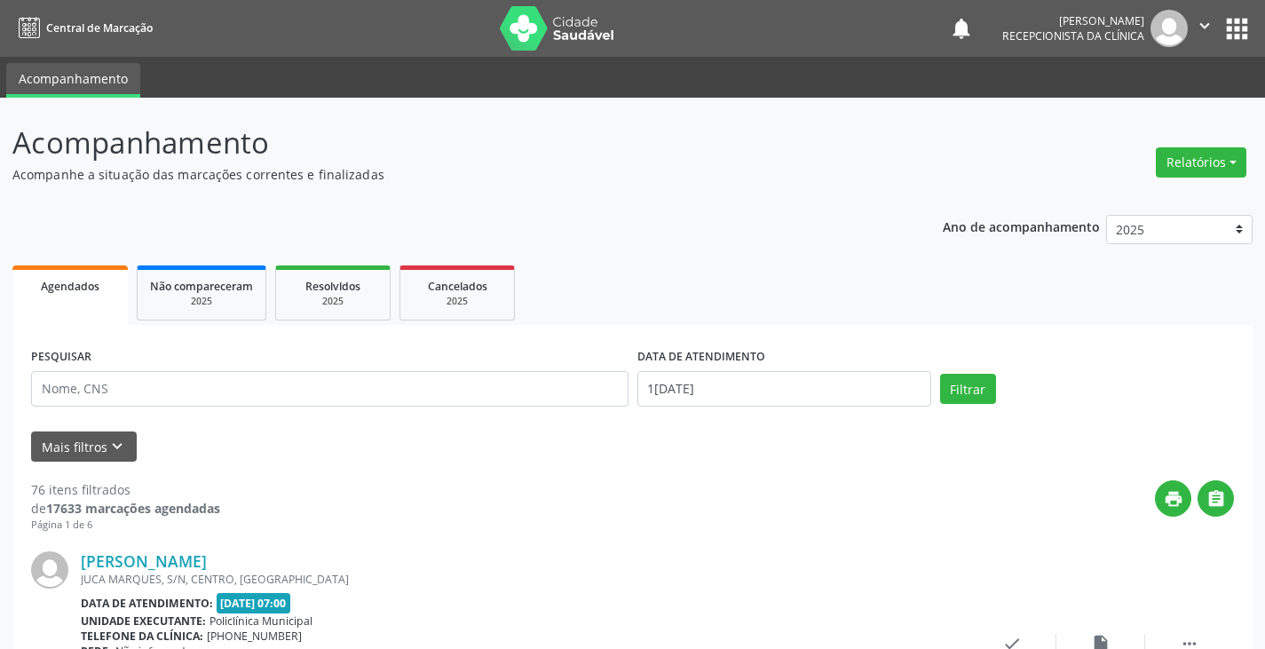 This screenshot has width=1265, height=649. What do you see at coordinates (147, 603) in the screenshot?
I see `b: Data de atendimento:` at bounding box center [147, 603].